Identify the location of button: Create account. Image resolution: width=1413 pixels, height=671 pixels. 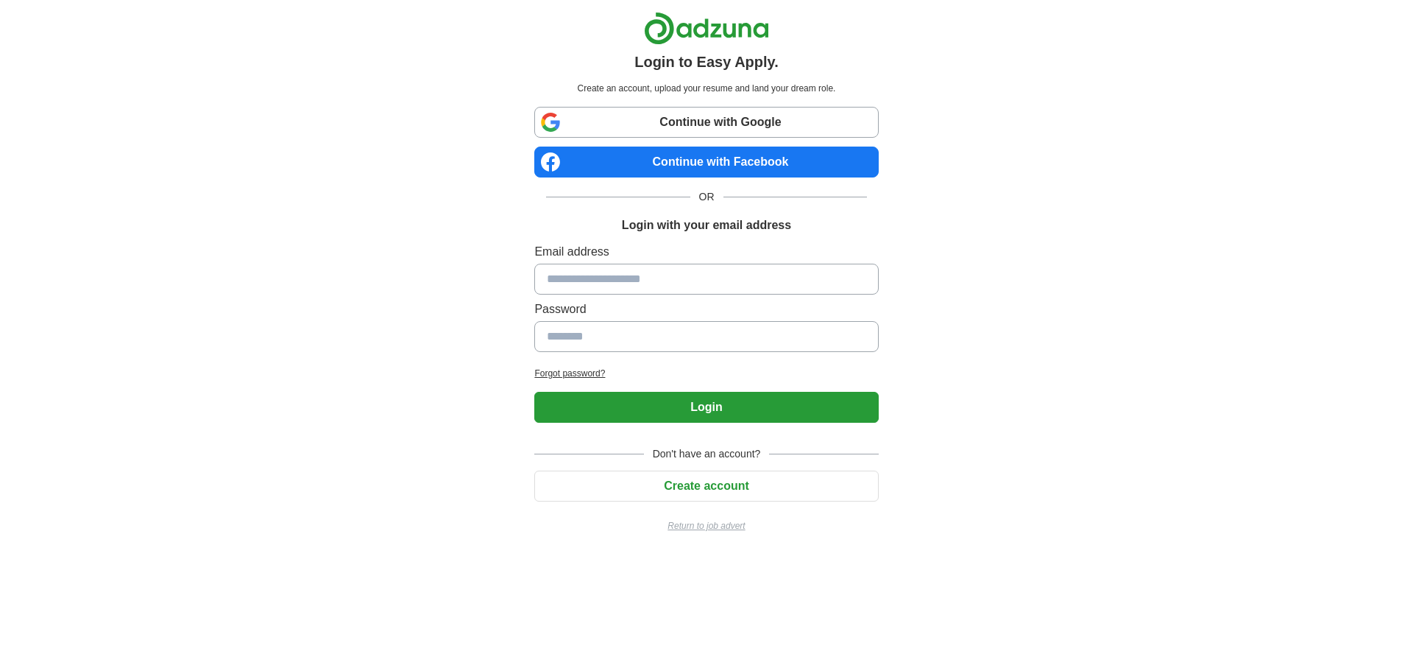
(706, 486).